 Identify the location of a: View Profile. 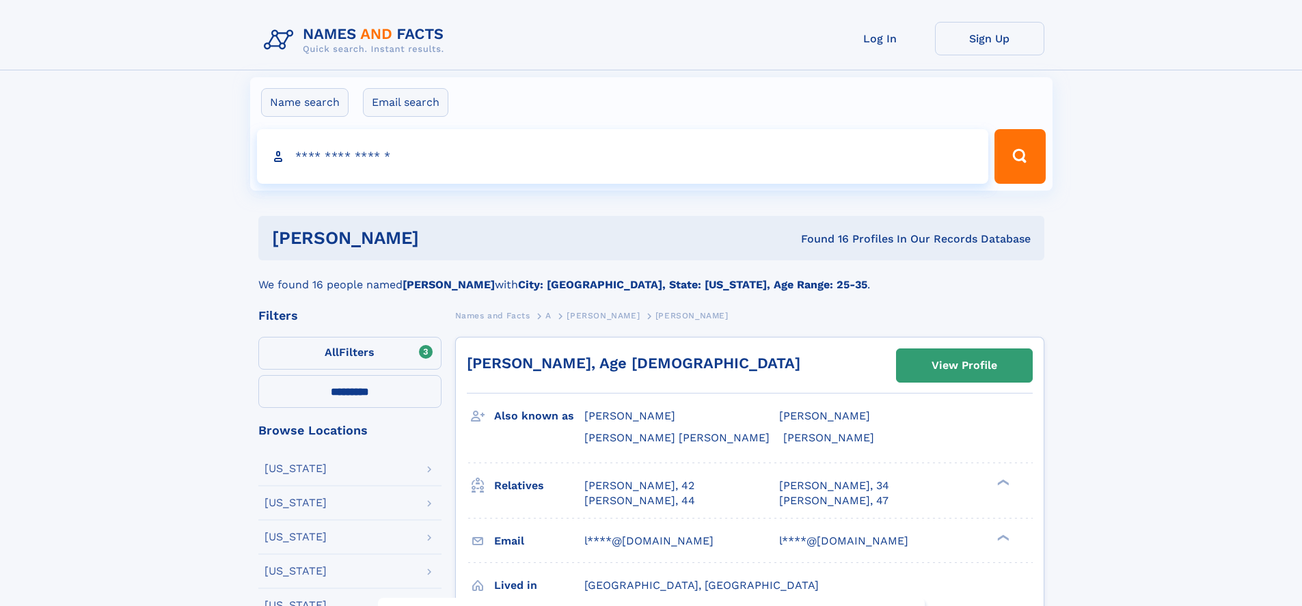
(965, 366).